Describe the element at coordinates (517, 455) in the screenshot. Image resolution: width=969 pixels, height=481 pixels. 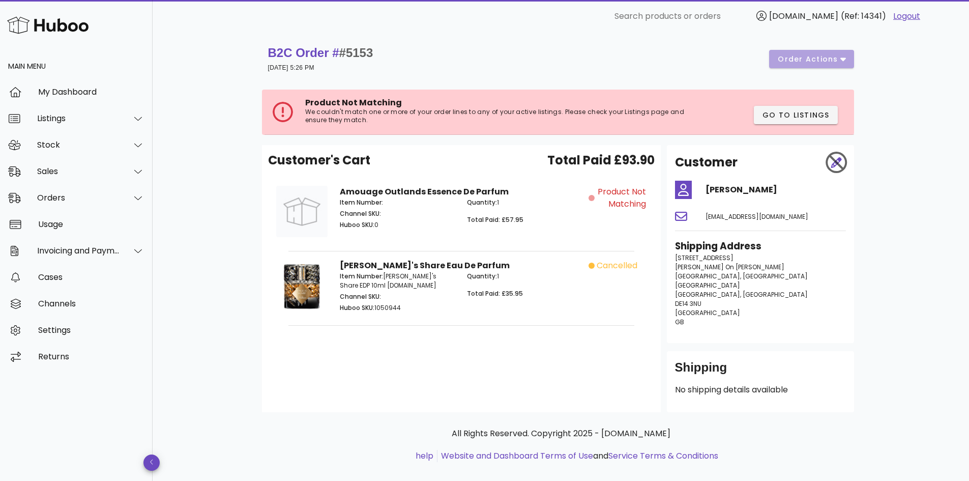
I see `a: Website and Dashboard Terms of Use` at that location.